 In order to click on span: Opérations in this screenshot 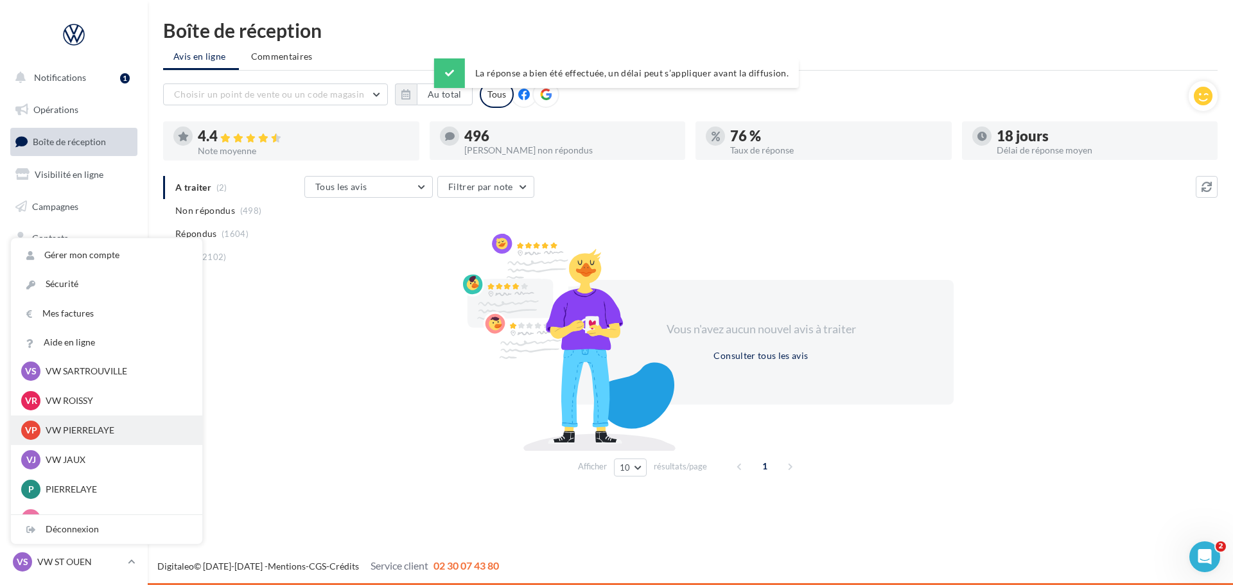, I will do `click(56, 109)`.